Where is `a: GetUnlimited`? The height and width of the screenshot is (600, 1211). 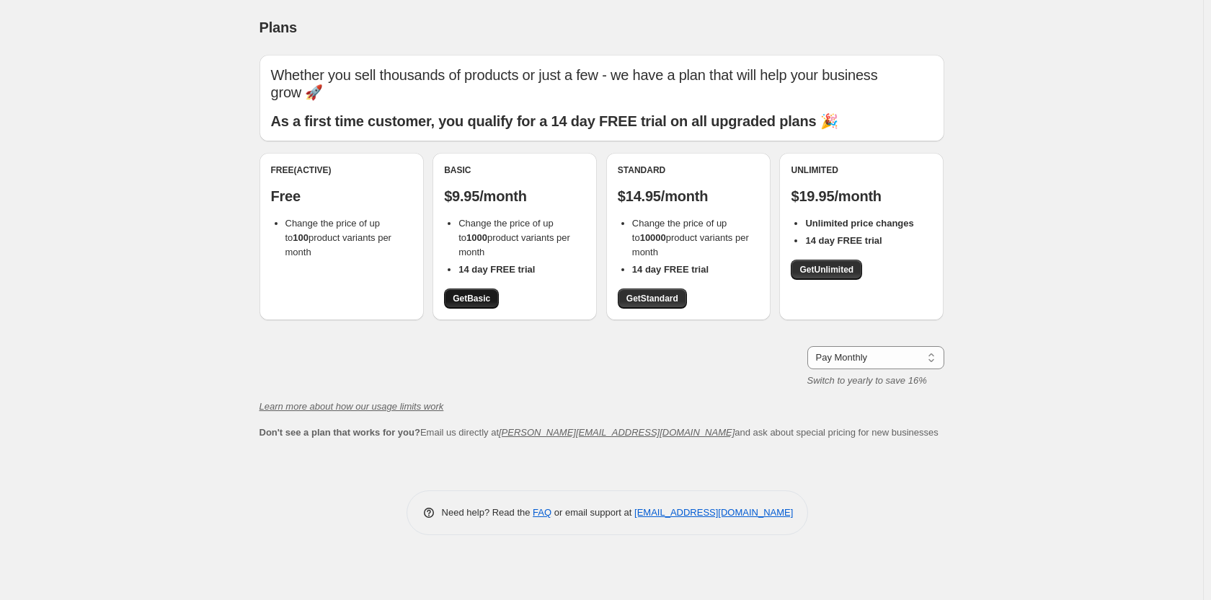 a: GetUnlimited is located at coordinates (826, 270).